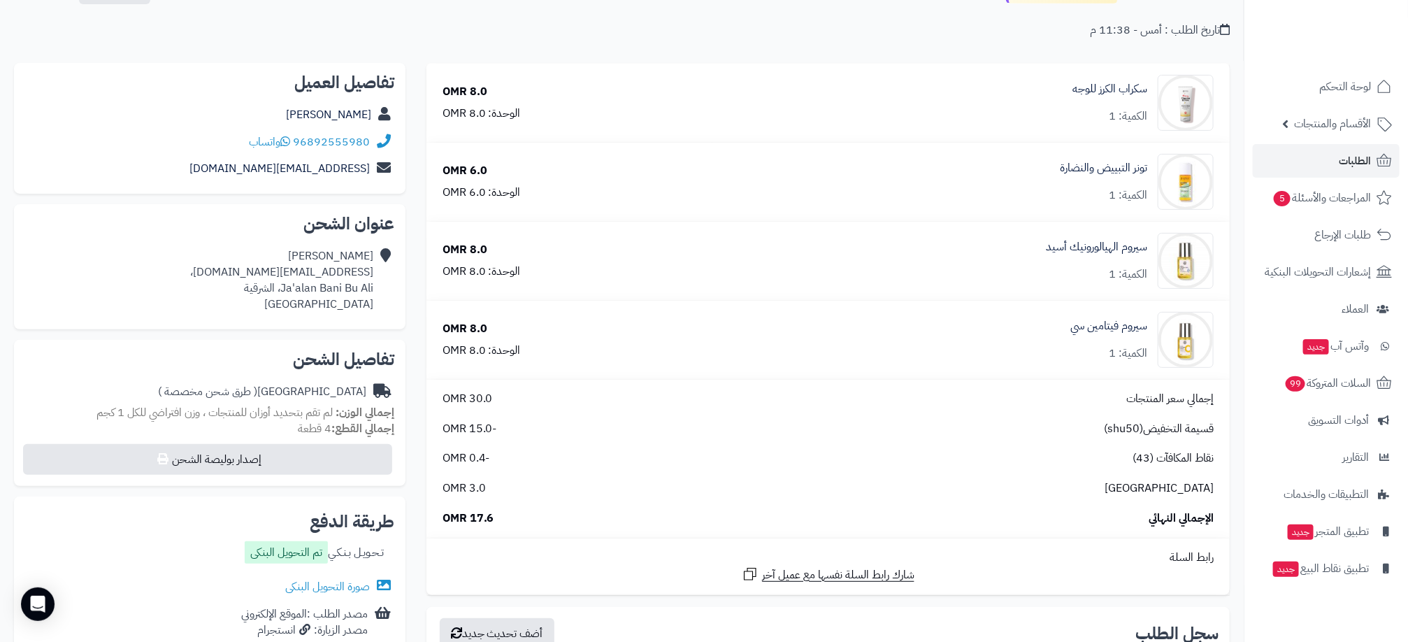 The width and height of the screenshot is (1408, 642). I want to click on span: إشعارات التحويلات البنكية, so click(1318, 272).